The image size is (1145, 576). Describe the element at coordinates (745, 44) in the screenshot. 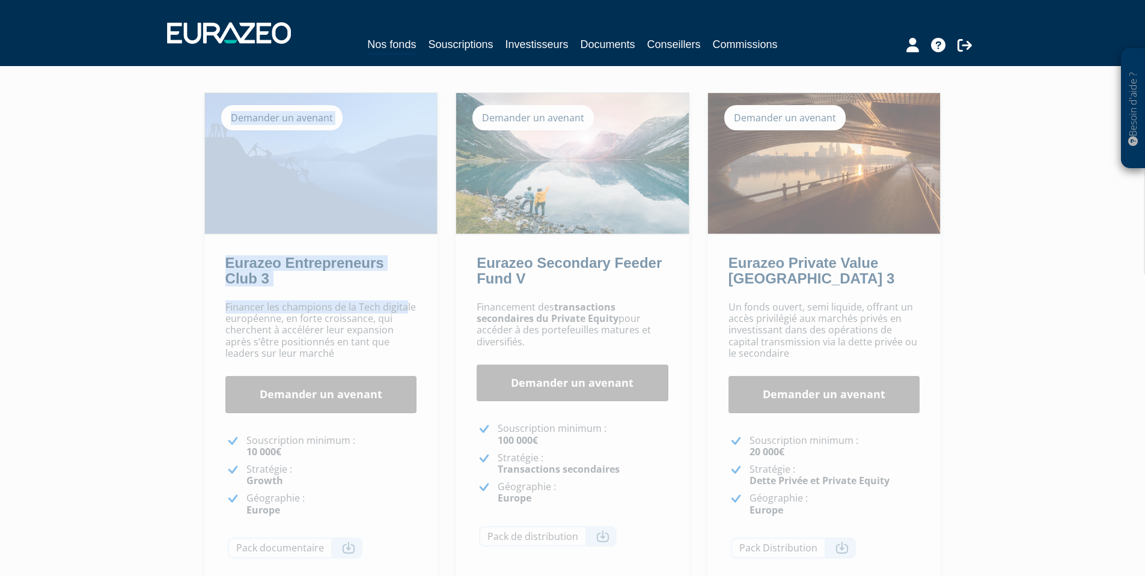

I see `a: Commissions` at that location.